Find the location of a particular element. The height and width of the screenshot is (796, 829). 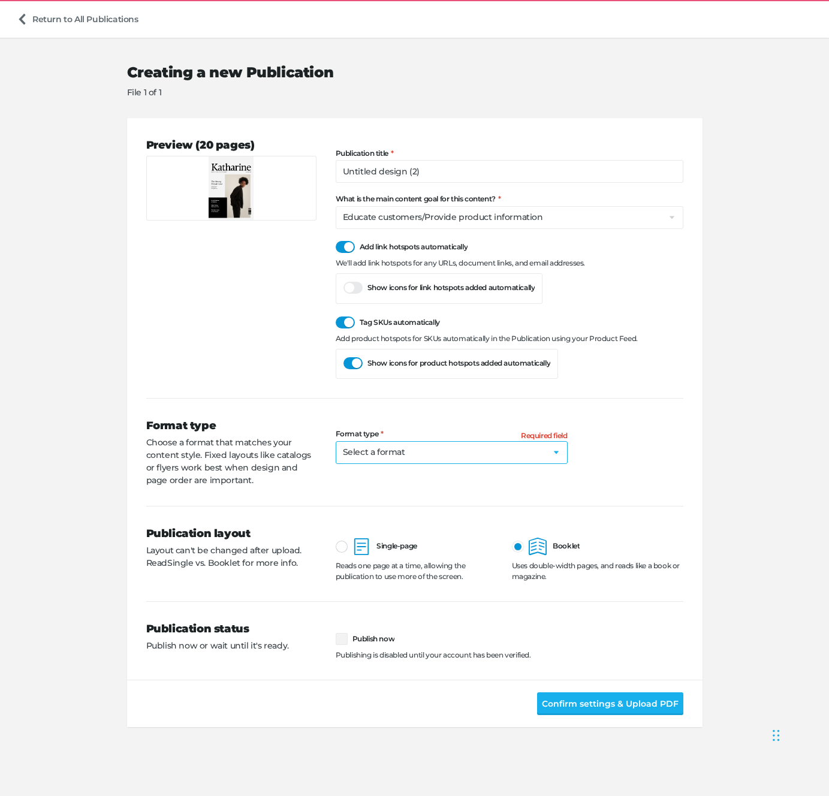

label: What is the main content goal for this content? is located at coordinates (510, 199).